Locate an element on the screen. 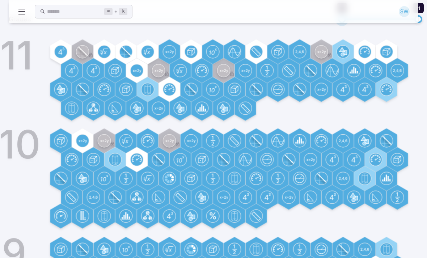  span: 11 is located at coordinates (418, 8).